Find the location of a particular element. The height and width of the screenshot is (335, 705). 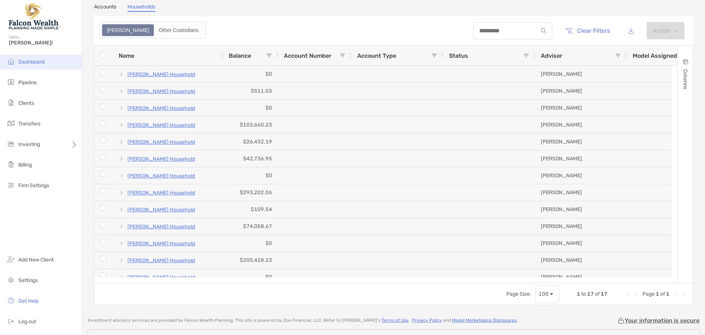

img: billing icon is located at coordinates (11, 164).